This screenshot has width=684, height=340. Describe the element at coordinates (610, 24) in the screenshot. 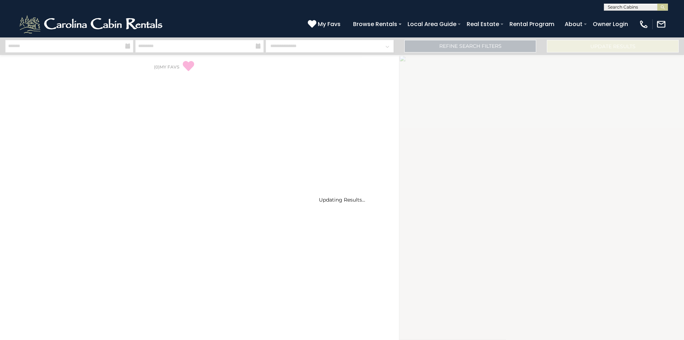

I see `a: Owner Login` at that location.